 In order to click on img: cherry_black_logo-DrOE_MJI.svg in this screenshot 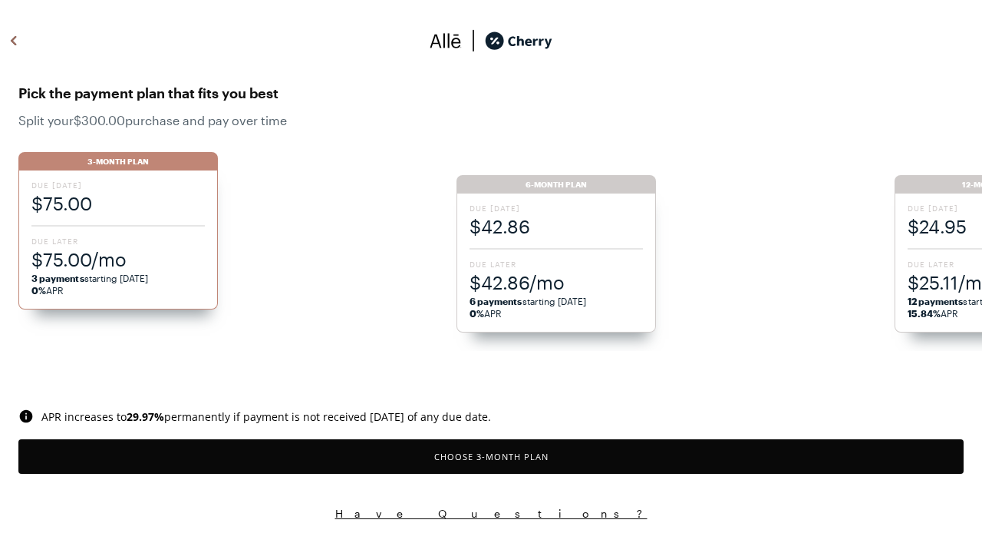, I will do `click(519, 41)`.